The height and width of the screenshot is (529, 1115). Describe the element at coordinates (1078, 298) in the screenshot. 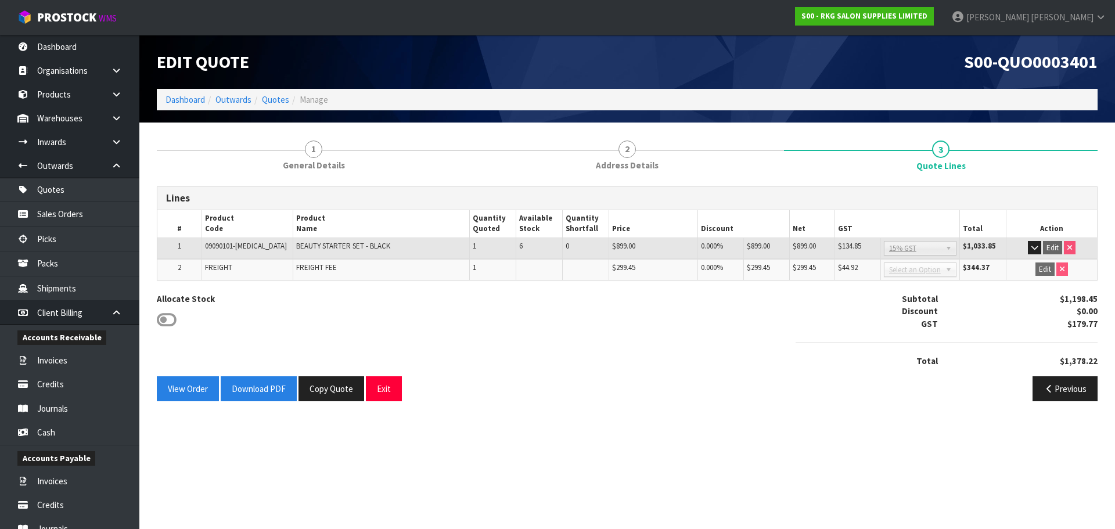

I see `strong: $1,198.45` at that location.